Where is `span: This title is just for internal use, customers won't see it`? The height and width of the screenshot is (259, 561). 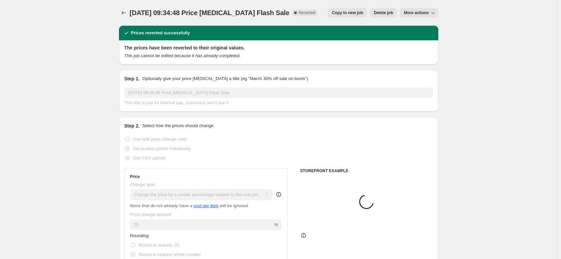
span: This title is just for internal use, customers won't see it is located at coordinates (176, 102).